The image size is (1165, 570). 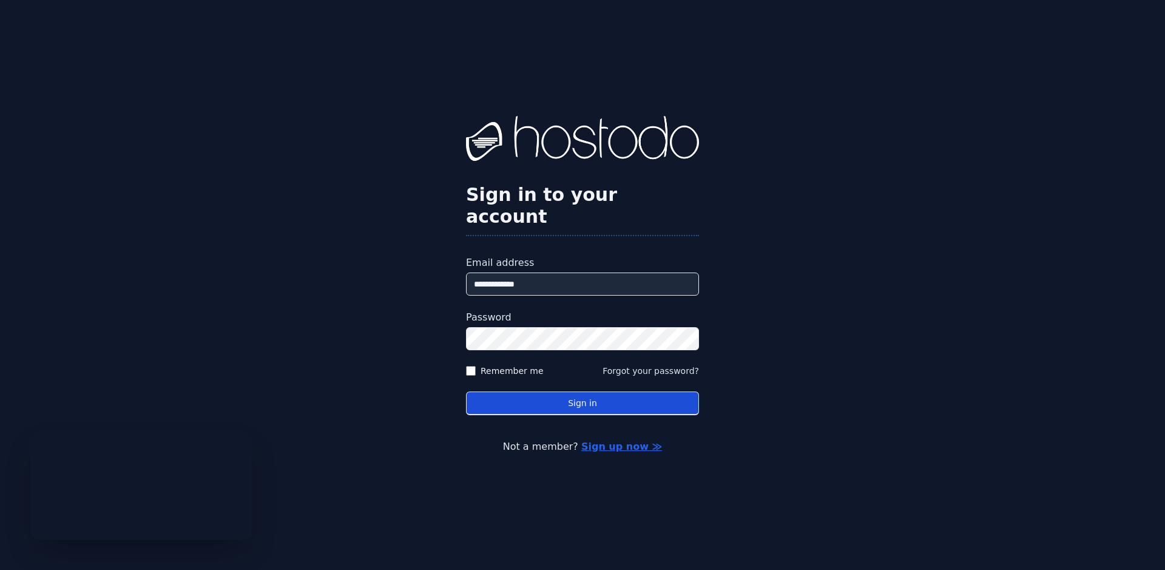 What do you see at coordinates (582, 446) in the screenshot?
I see `p: Not a member?` at bounding box center [582, 446].